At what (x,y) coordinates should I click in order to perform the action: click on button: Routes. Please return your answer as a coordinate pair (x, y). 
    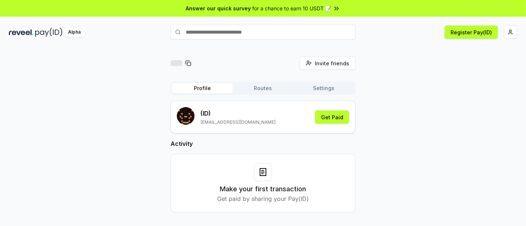
    Looking at the image, I should click on (263, 88).